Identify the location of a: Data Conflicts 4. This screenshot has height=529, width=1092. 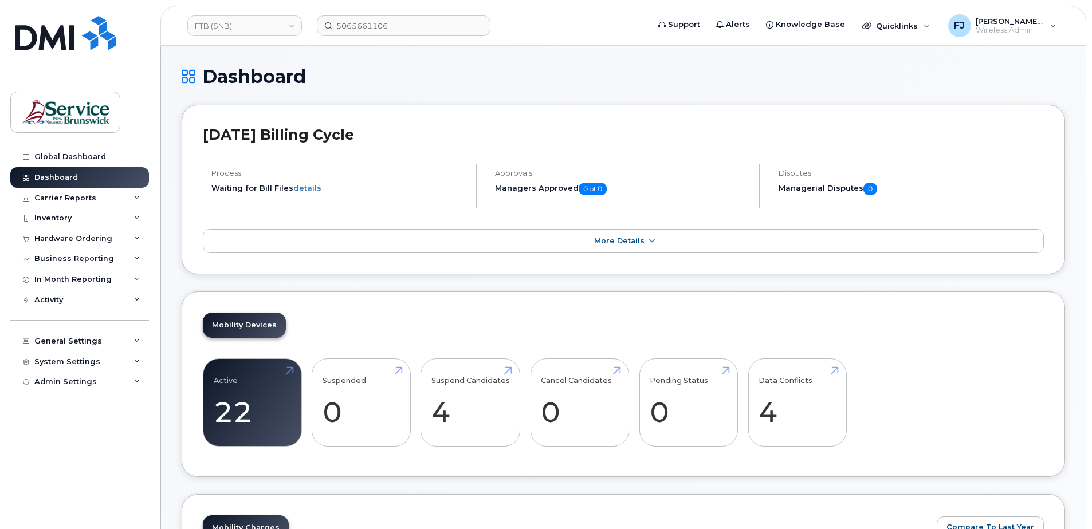
(797, 403).